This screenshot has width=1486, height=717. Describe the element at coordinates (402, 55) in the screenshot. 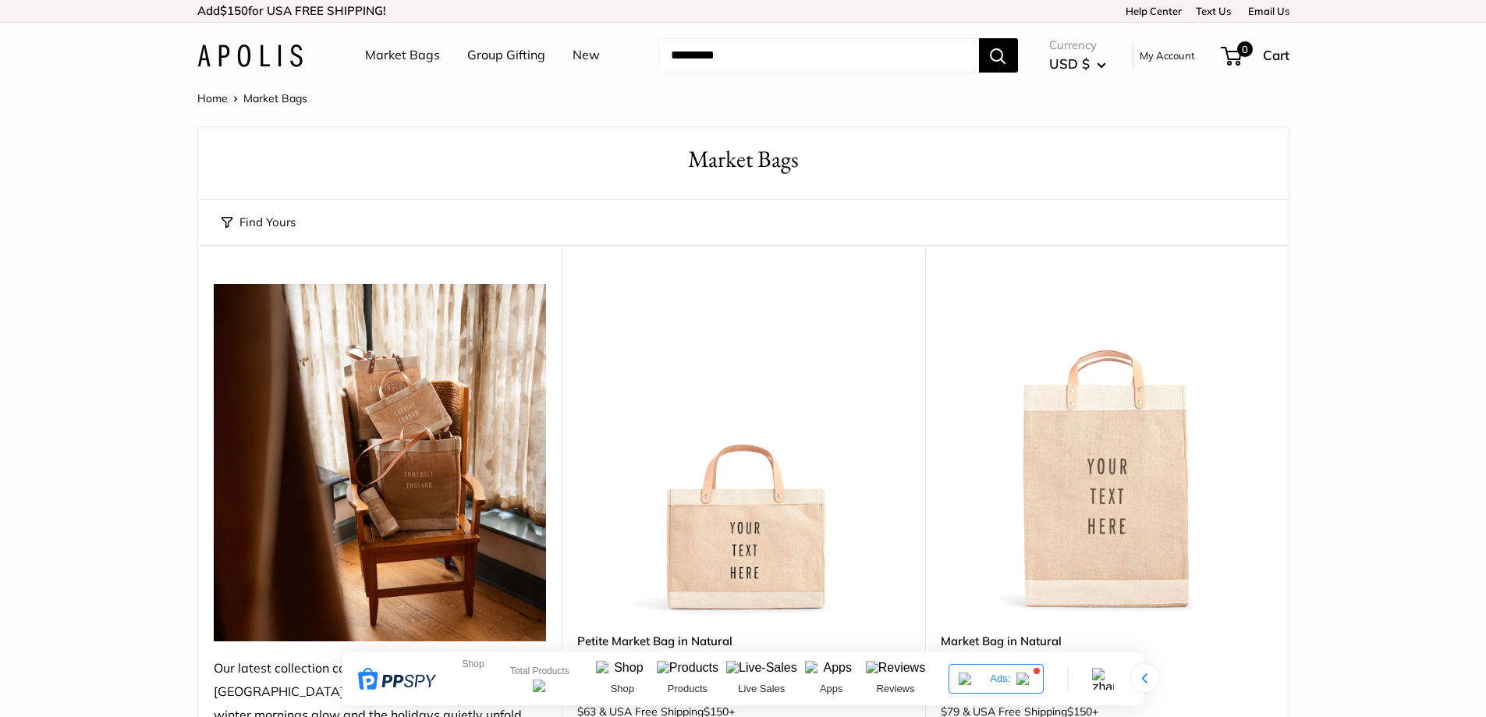

I see `a: Market Bags` at that location.